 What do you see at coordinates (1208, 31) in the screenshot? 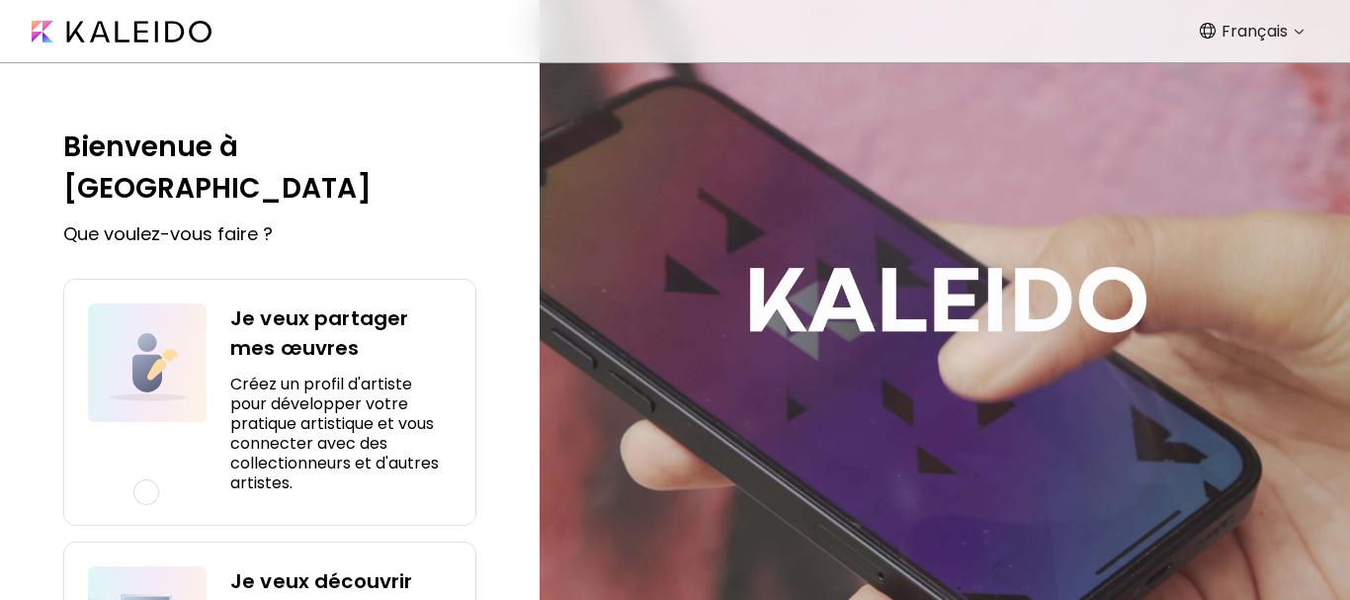
I see `img: Language` at bounding box center [1208, 31].